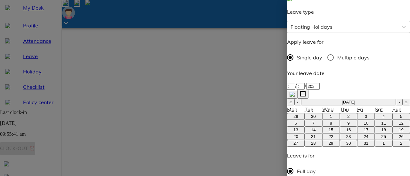 The image size is (410, 176). What do you see at coordinates (401, 117) in the screenshot?
I see `button: October 5, 2025` at bounding box center [401, 117].